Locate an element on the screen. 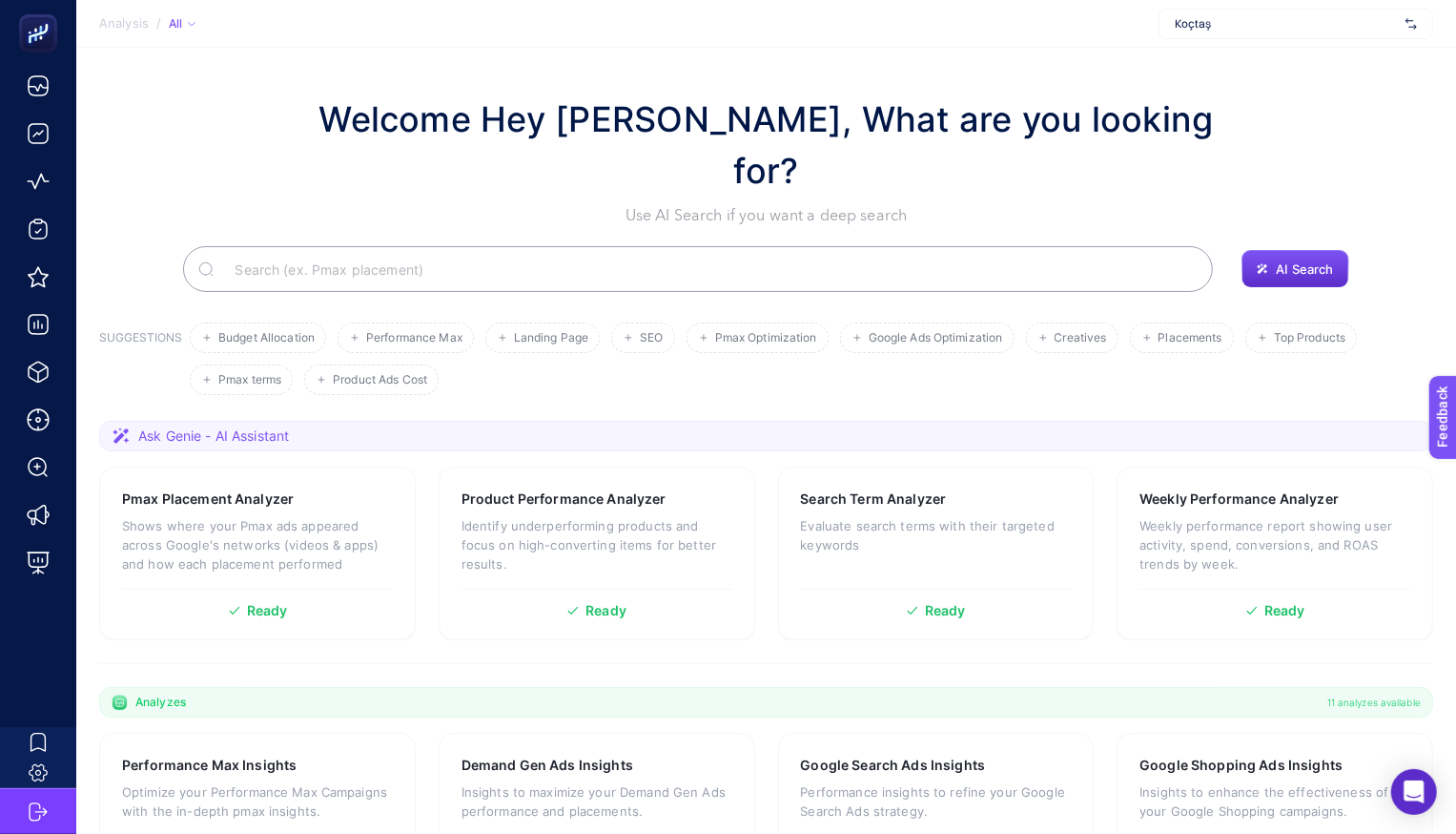 This screenshot has height=834, width=1456. span: Product Ads Cost is located at coordinates (380, 380).